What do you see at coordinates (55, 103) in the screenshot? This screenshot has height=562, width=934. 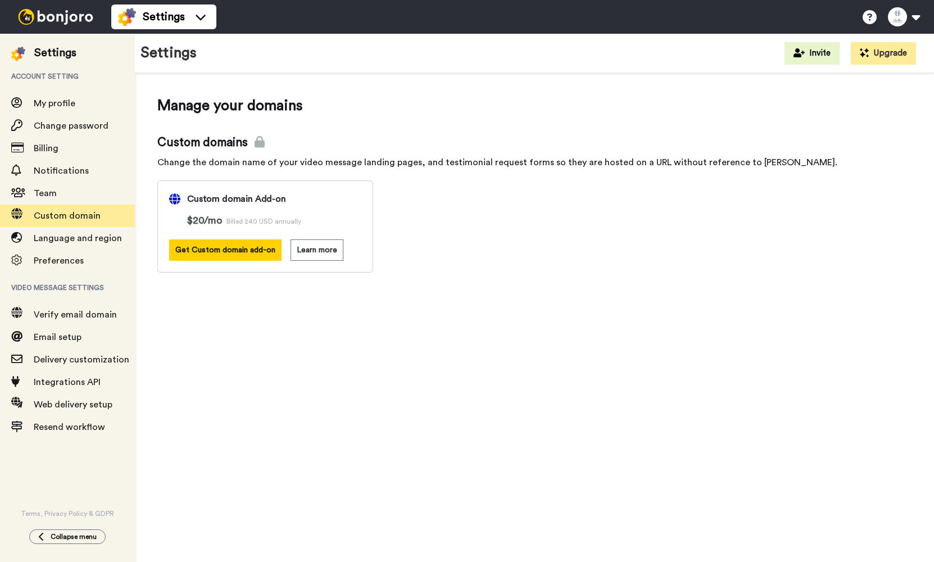 I see `span: My profile` at bounding box center [55, 103].